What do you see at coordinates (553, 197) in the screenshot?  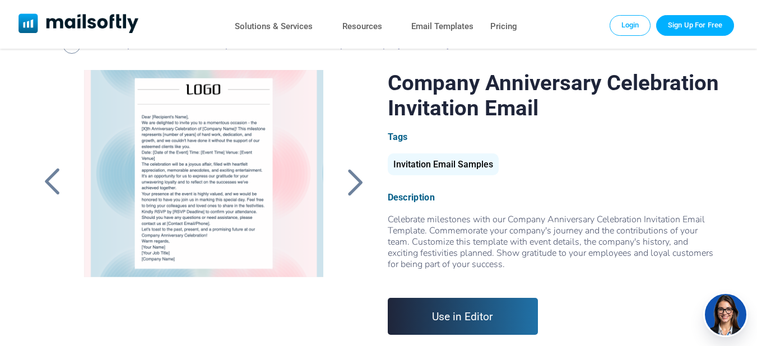 I see `div: Description` at bounding box center [553, 197].